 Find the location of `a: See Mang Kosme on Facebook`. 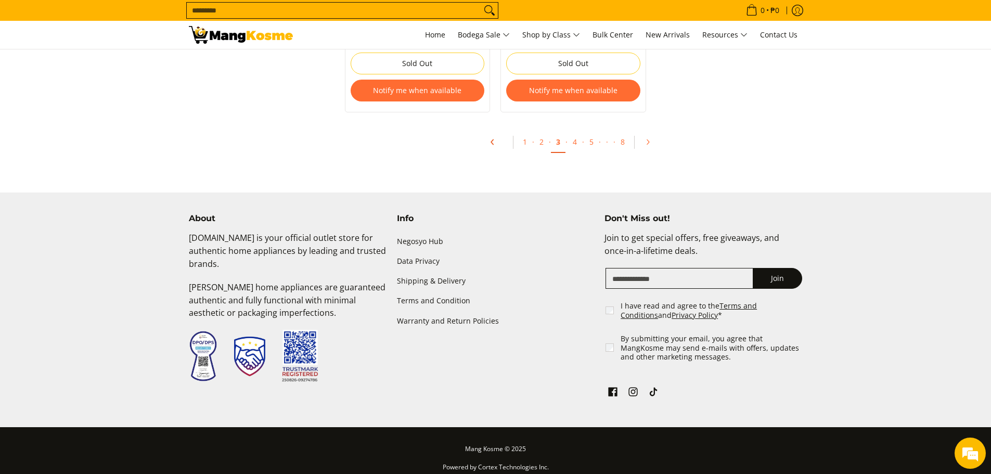

a: See Mang Kosme on Facebook is located at coordinates (613, 393).